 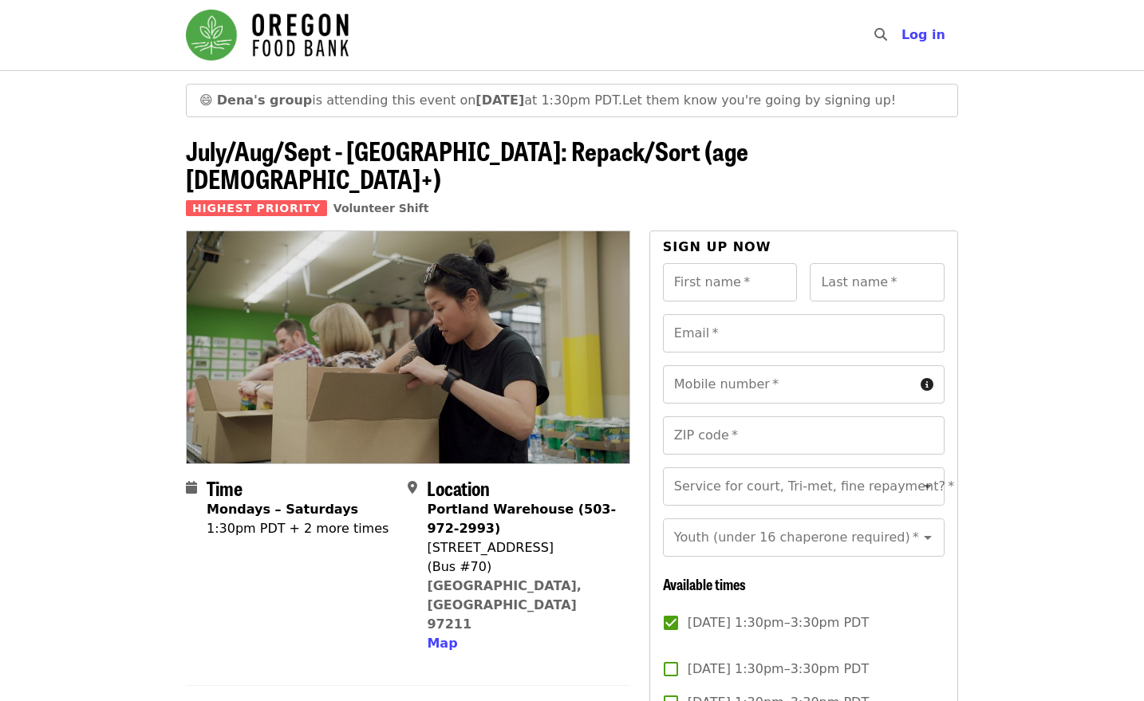 What do you see at coordinates (191, 487) in the screenshot?
I see `i: calendar icon` at bounding box center [191, 487].